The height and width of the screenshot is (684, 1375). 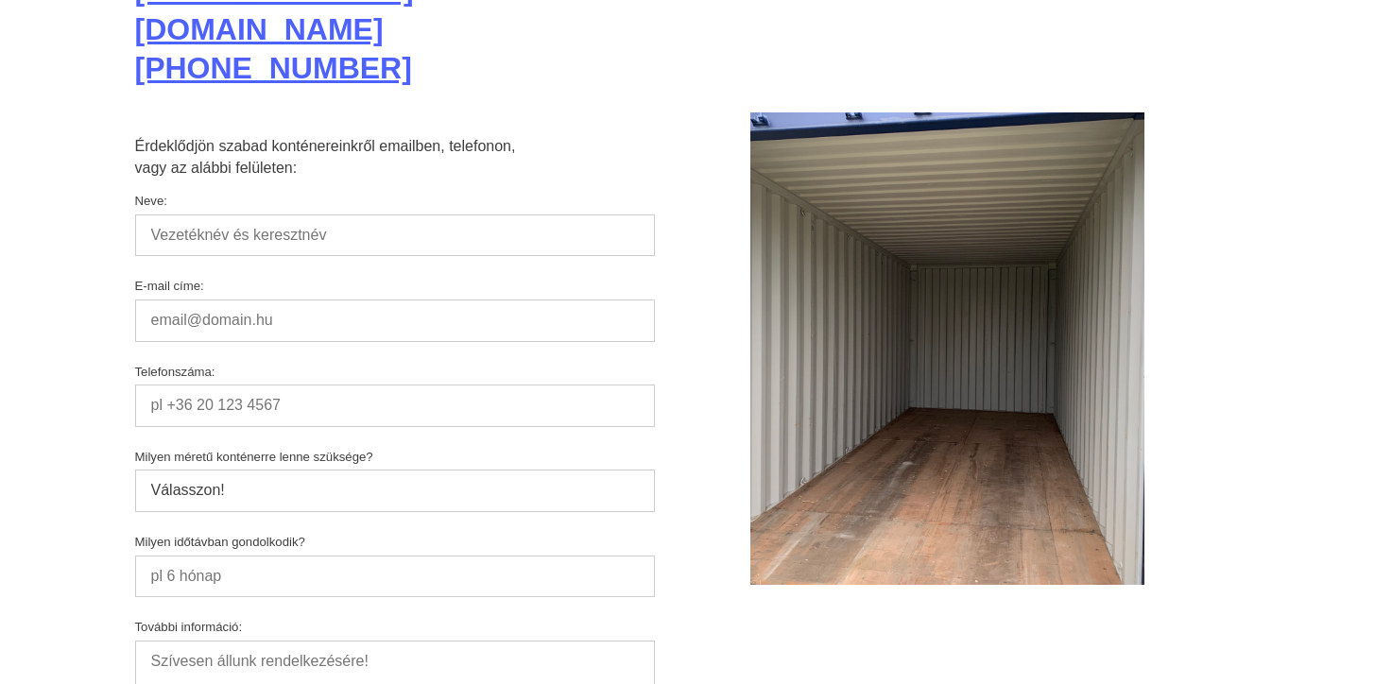 What do you see at coordinates (395, 320) in the screenshot?
I see `input: email@domain.hu` at bounding box center [395, 320].